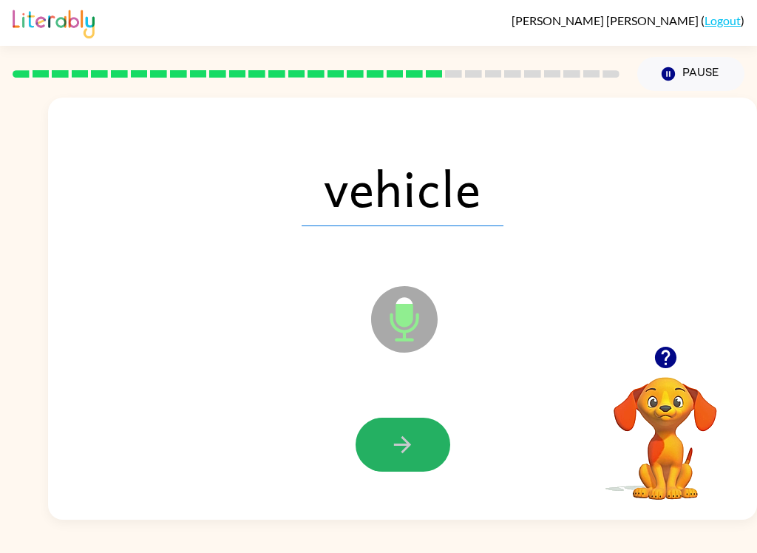 The width and height of the screenshot is (757, 553). I want to click on img: Literably, so click(53, 22).